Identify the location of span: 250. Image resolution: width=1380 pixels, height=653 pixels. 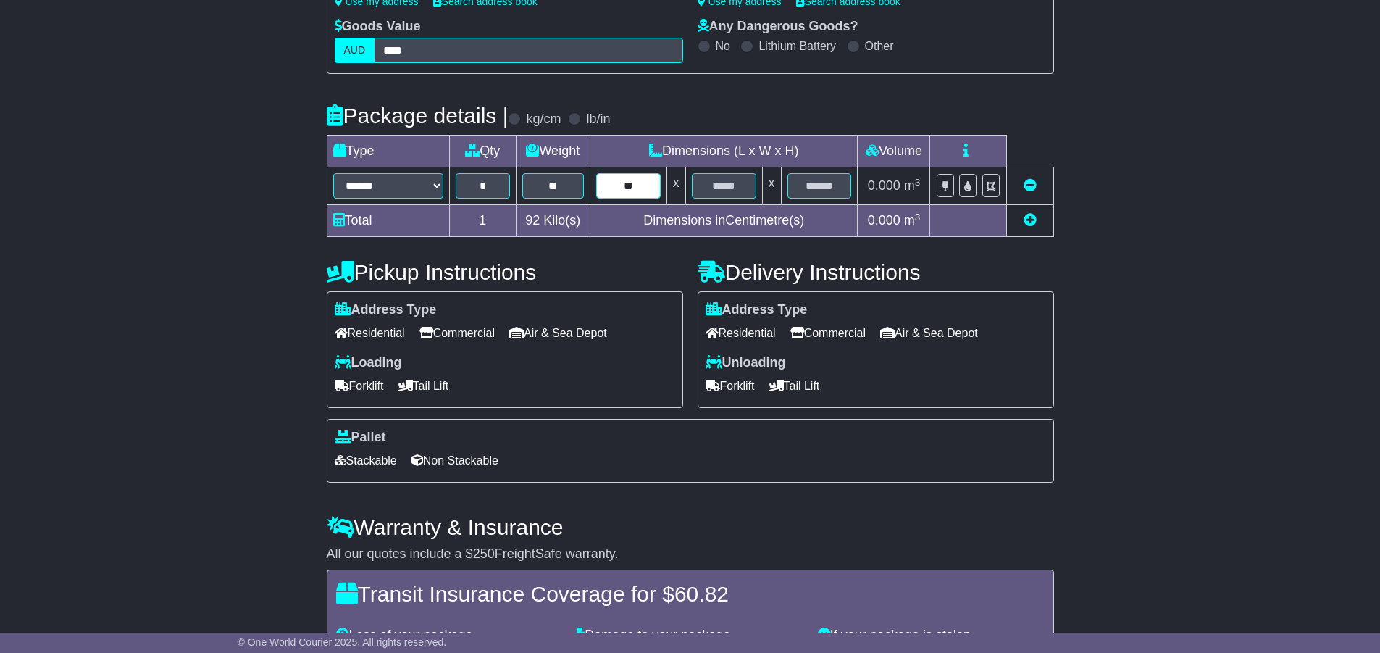
(484, 553).